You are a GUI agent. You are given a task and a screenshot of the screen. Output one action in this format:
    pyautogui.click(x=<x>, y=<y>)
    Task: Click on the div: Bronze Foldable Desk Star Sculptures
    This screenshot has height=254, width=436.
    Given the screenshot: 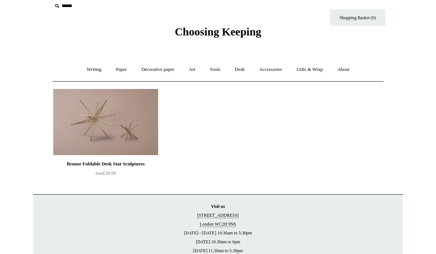 What is the action you would take?
    pyautogui.click(x=106, y=164)
    